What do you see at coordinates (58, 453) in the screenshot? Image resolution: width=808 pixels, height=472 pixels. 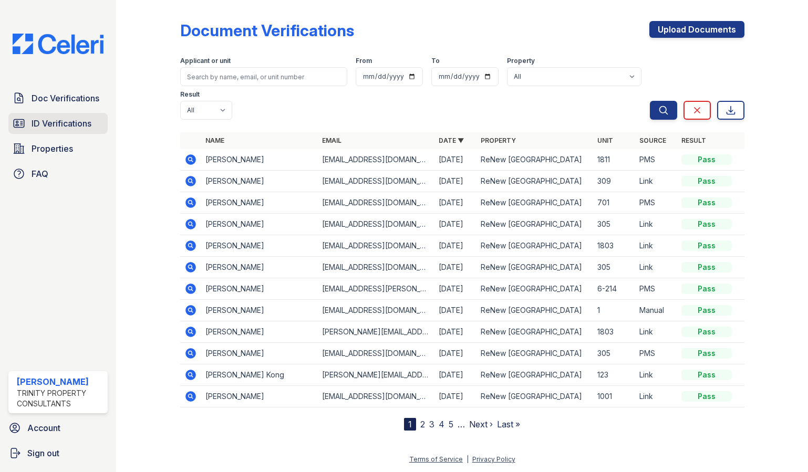 I see `a: Sign out` at bounding box center [58, 453].